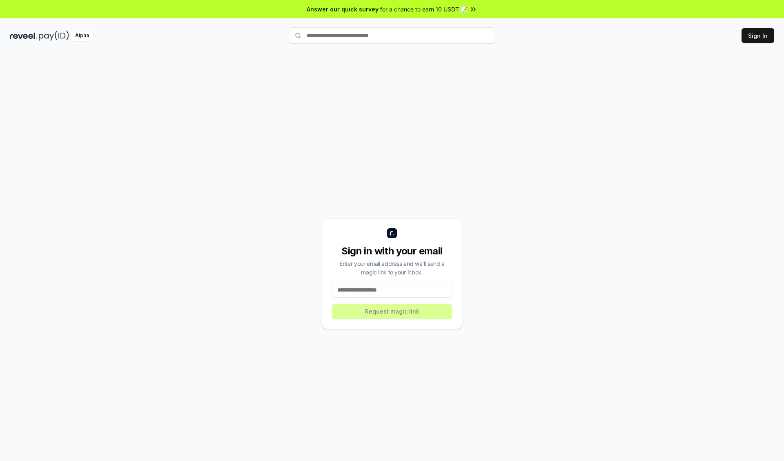  What do you see at coordinates (23, 36) in the screenshot?
I see `img: reveel_dark` at bounding box center [23, 36].